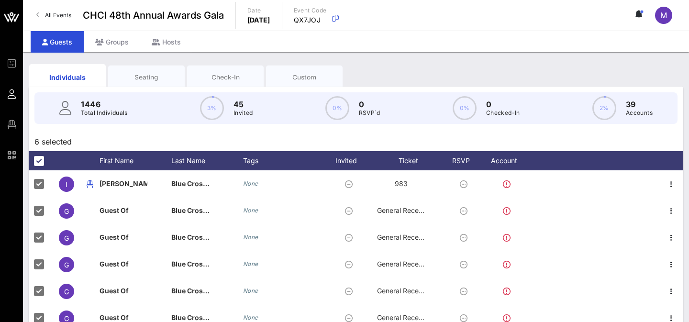 This screenshot has width=689, height=322. Describe the element at coordinates (207, 161) in the screenshot. I see `div: Last Name` at that location.